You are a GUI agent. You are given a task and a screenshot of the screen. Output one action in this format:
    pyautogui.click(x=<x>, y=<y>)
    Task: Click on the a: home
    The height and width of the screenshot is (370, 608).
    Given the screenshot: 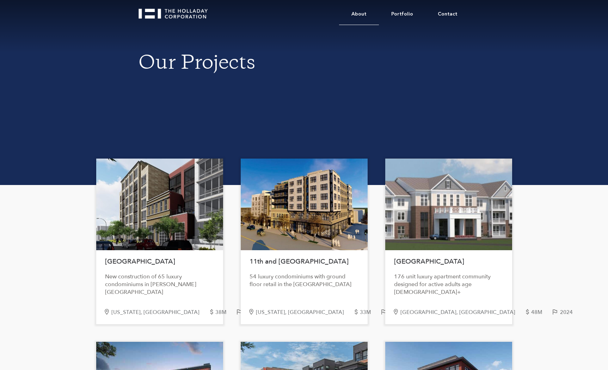 What is the action you would take?
    pyautogui.click(x=176, y=11)
    